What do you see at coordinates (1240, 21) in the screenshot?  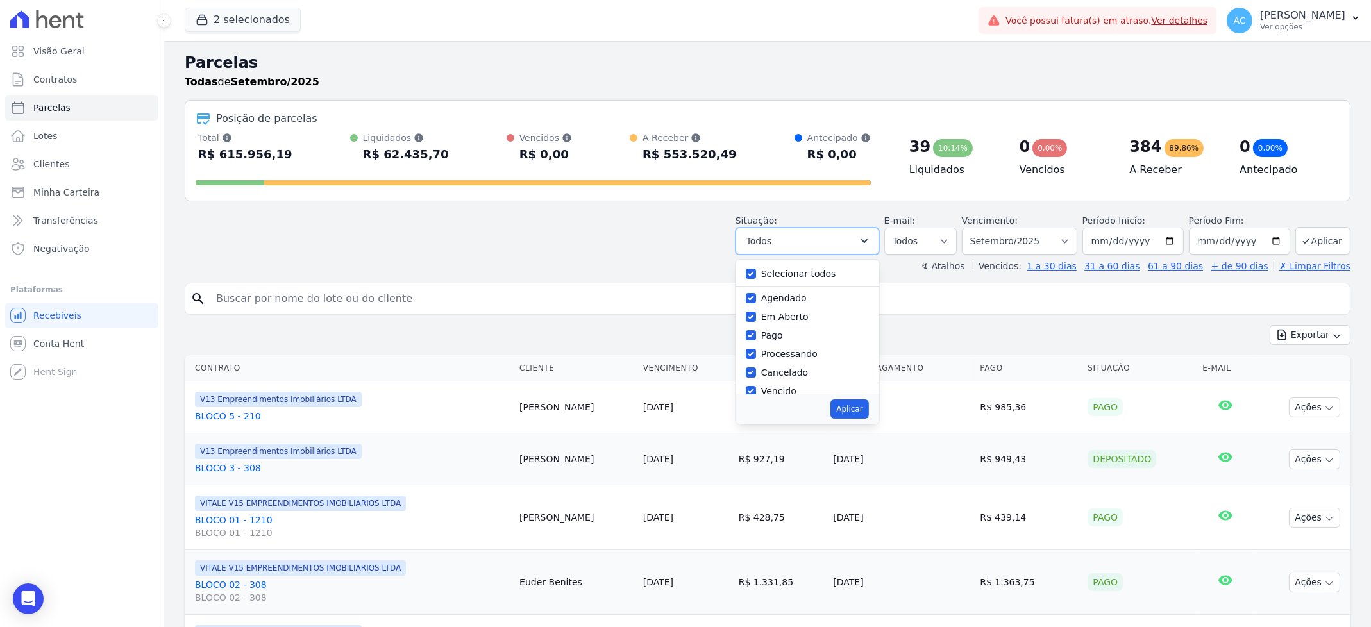 I see `span: AC` at bounding box center [1240, 21].